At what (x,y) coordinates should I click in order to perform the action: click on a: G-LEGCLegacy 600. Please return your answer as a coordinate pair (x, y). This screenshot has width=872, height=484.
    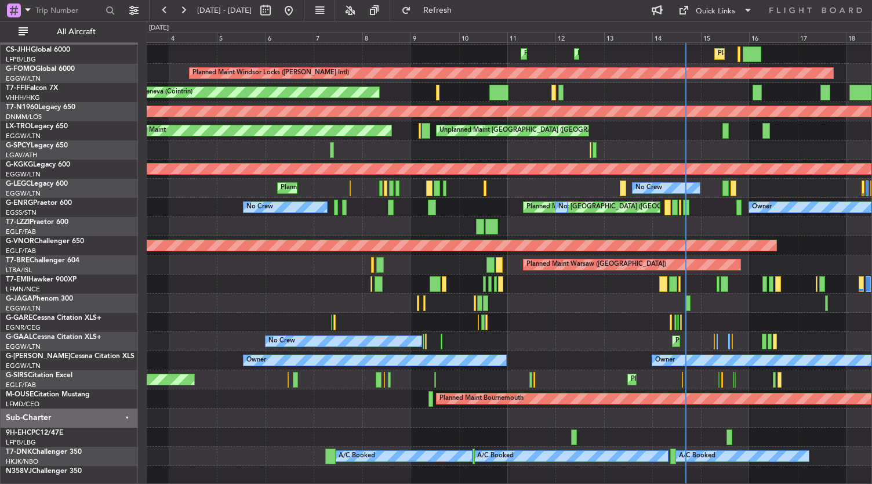
    Looking at the image, I should click on (37, 184).